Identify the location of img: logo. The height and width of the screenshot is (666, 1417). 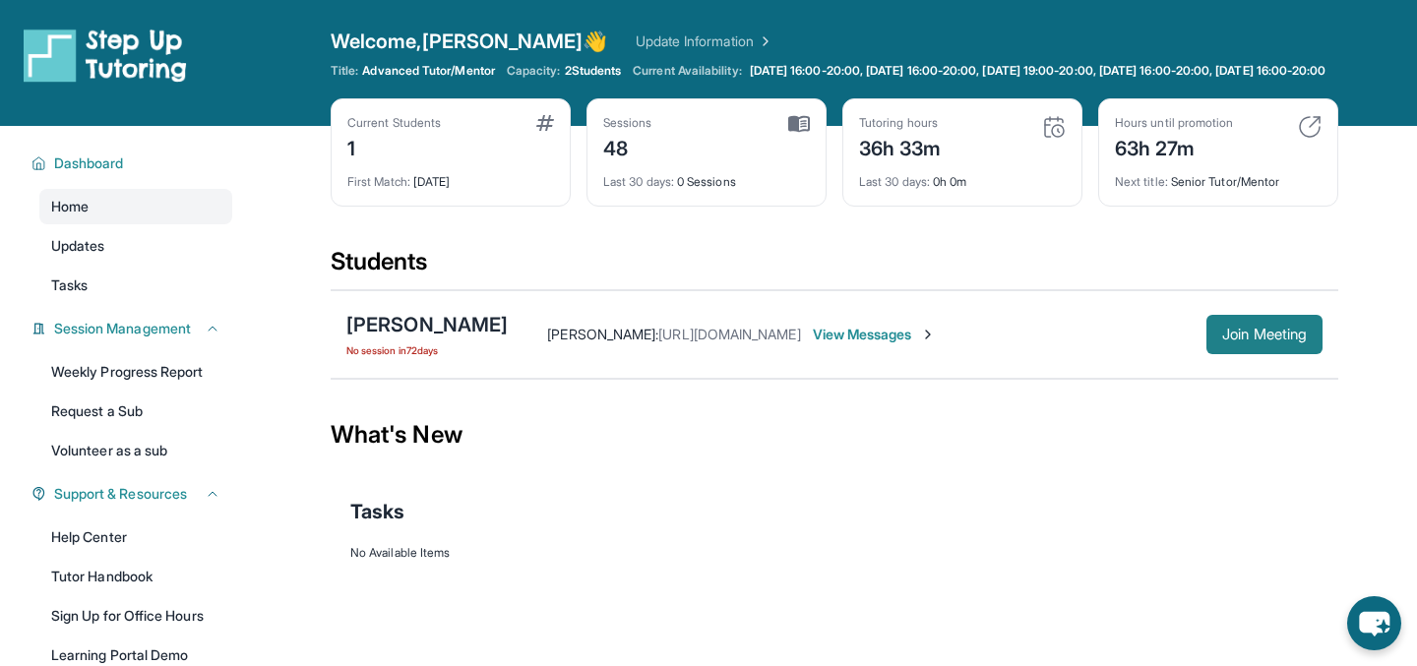
(105, 55).